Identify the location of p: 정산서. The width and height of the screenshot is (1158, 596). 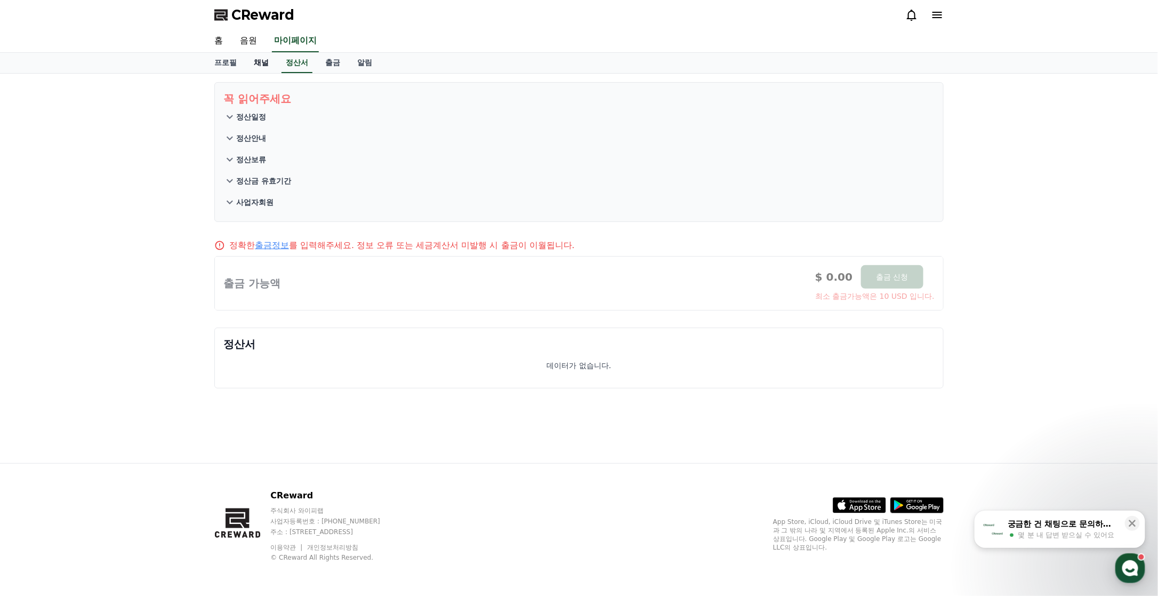
(579, 344).